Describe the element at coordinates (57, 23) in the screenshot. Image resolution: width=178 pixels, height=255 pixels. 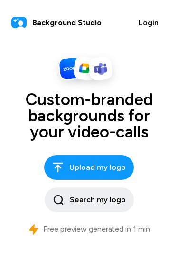
I see `a: Background Studio` at that location.